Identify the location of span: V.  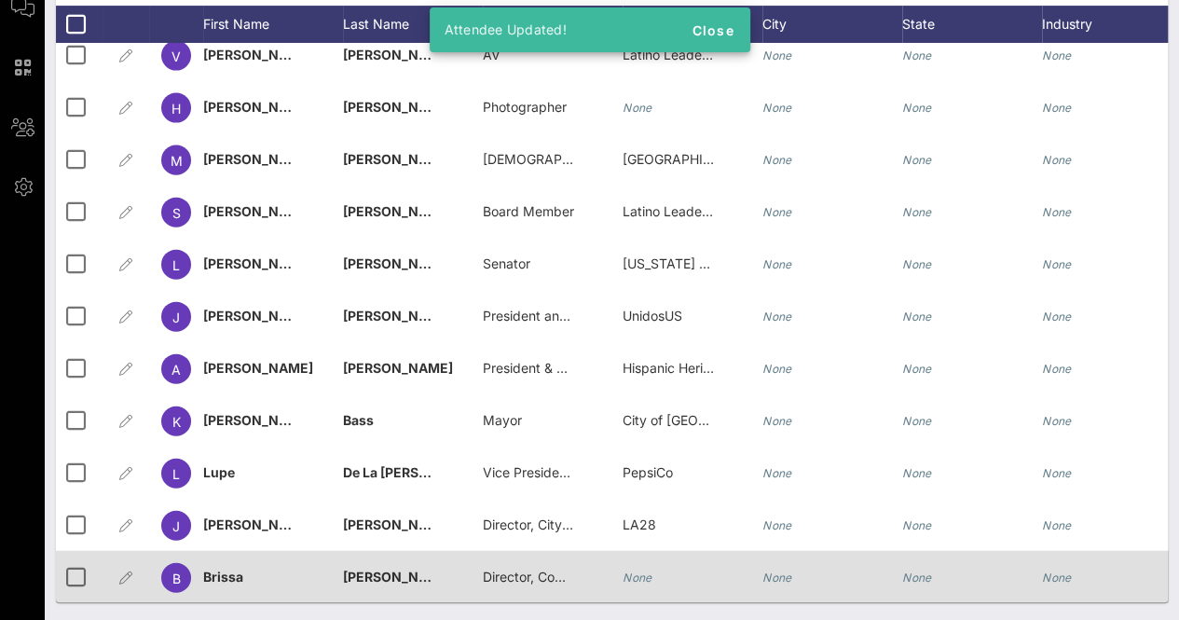
(176, 55).